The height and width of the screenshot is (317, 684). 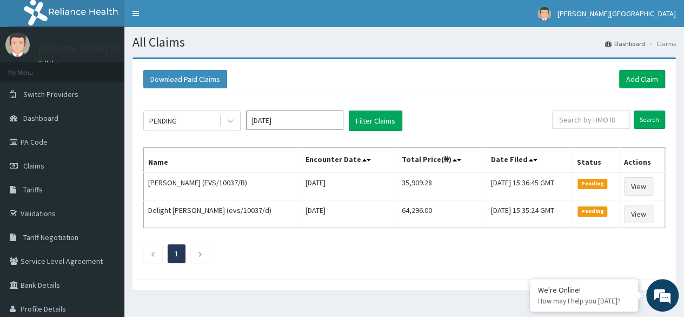 What do you see at coordinates (441, 160) in the screenshot?
I see `th: Total Price(₦)` at bounding box center [441, 160].